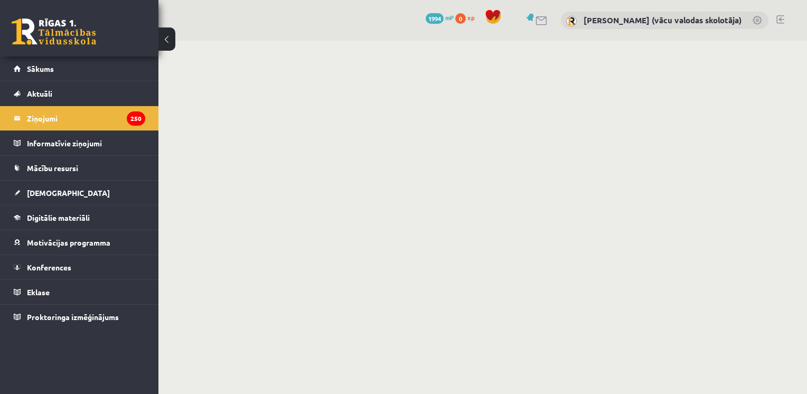  I want to click on img: Inga Volfa (vācu valodas skolotāja), so click(572, 21).